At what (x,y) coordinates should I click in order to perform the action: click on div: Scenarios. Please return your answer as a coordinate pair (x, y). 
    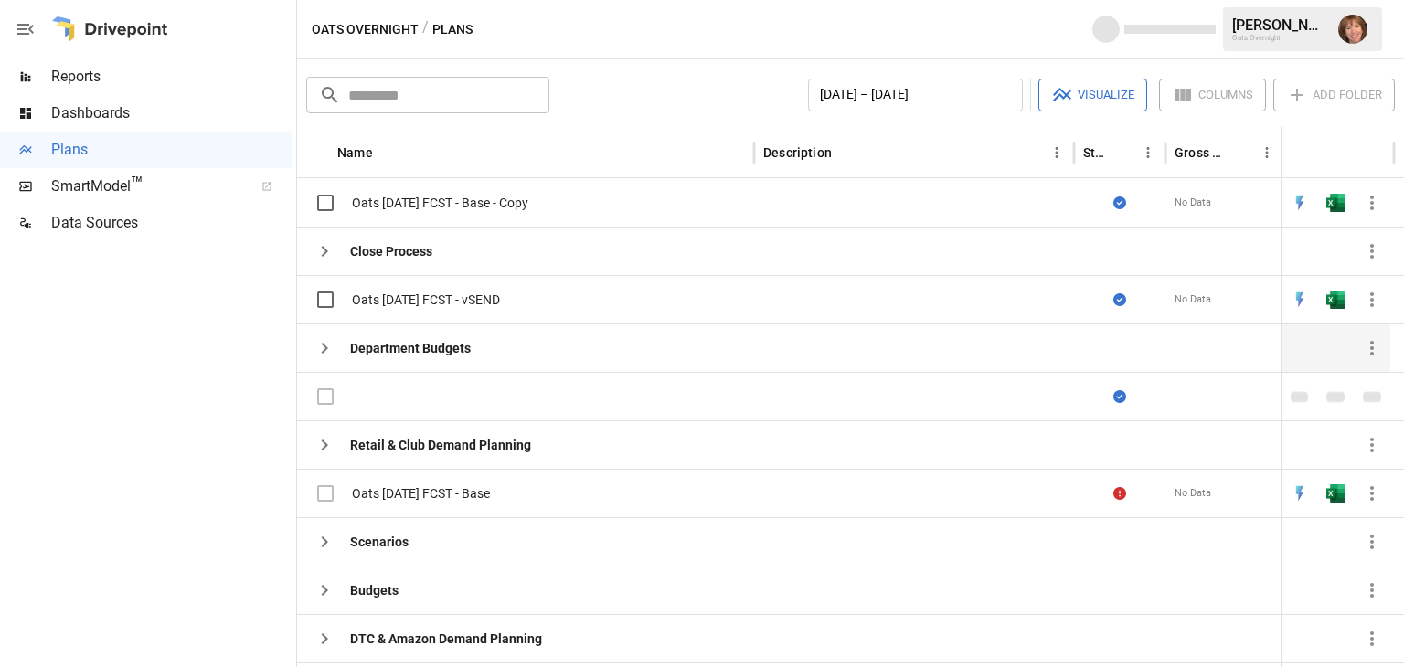
    Looking at the image, I should click on (379, 542).